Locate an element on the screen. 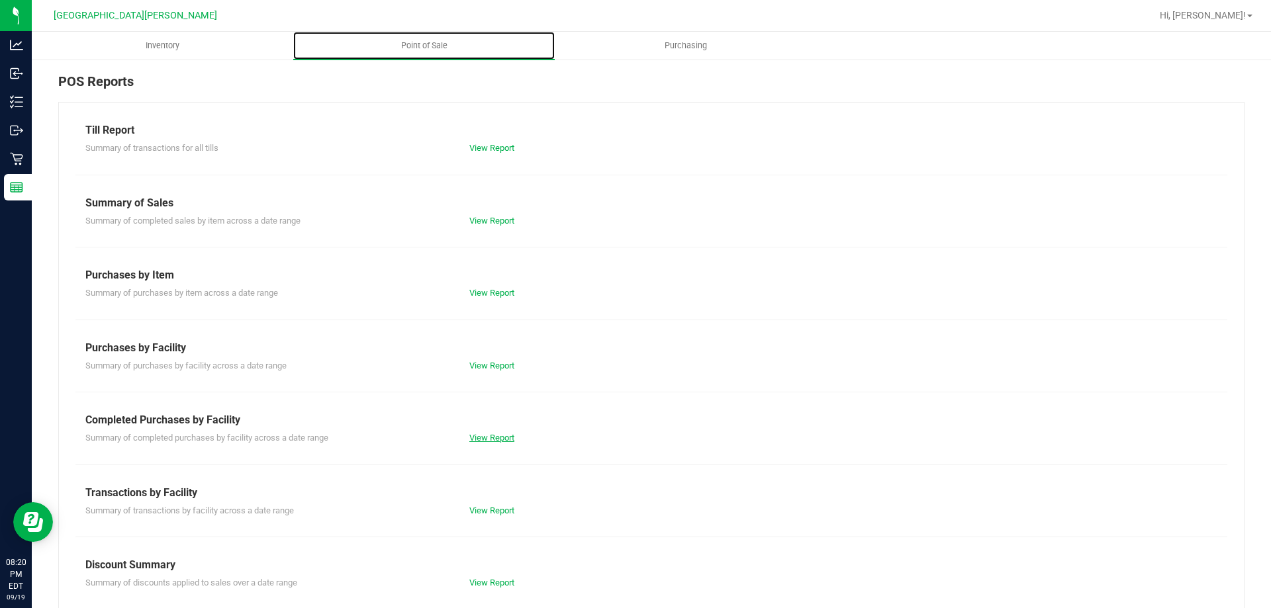 Image resolution: width=1271 pixels, height=608 pixels. span: Summary of completed purchases by facility across a date range is located at coordinates (207, 438).